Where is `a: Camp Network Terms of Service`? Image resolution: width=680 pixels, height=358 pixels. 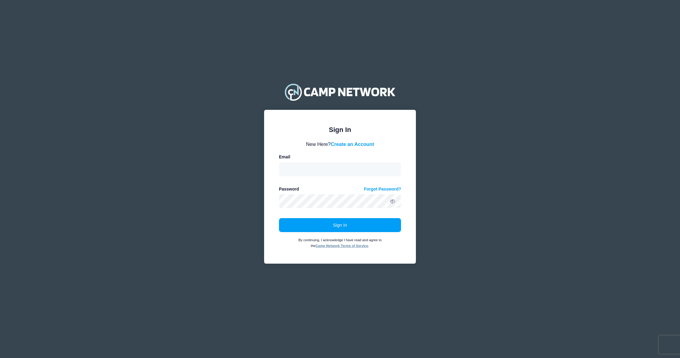
a: Camp Network Terms of Service is located at coordinates (342, 246).